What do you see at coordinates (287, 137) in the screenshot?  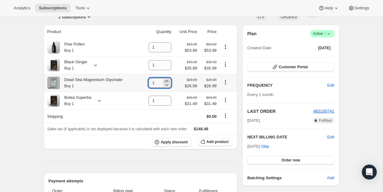 I see `h2: NEXT BILLING DATE` at bounding box center [287, 137].